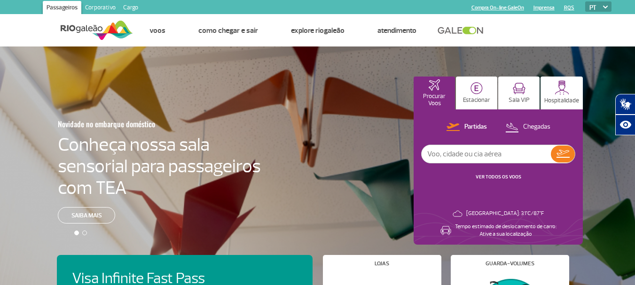 The width and height of the screenshot is (635, 285). I want to click on p: Tempo estimado de deslocamento de carro: Ative a sua localização, so click(506, 231).